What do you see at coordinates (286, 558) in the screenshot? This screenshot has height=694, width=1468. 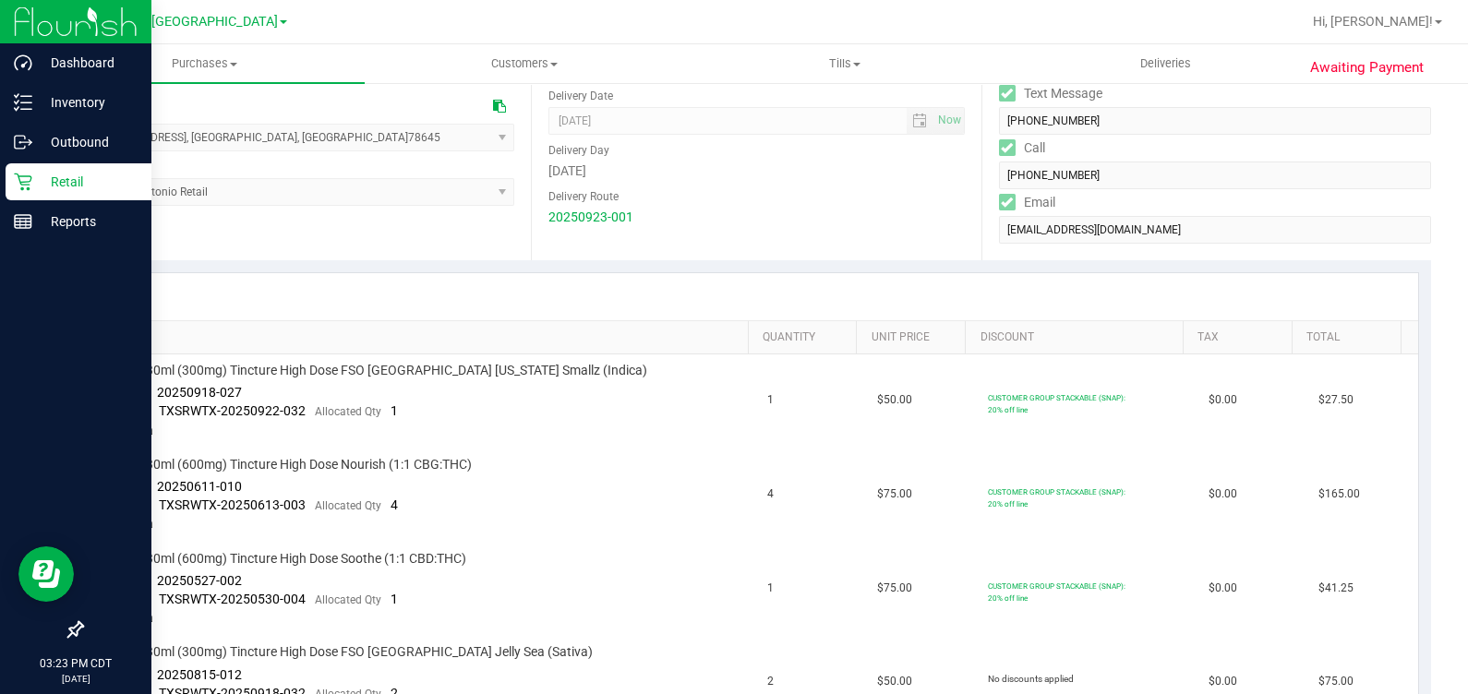 I see `span: TX SW 30ml (600mg) Tincture High Dose Soothe (1:1 CBD:THC)` at bounding box center [286, 558].